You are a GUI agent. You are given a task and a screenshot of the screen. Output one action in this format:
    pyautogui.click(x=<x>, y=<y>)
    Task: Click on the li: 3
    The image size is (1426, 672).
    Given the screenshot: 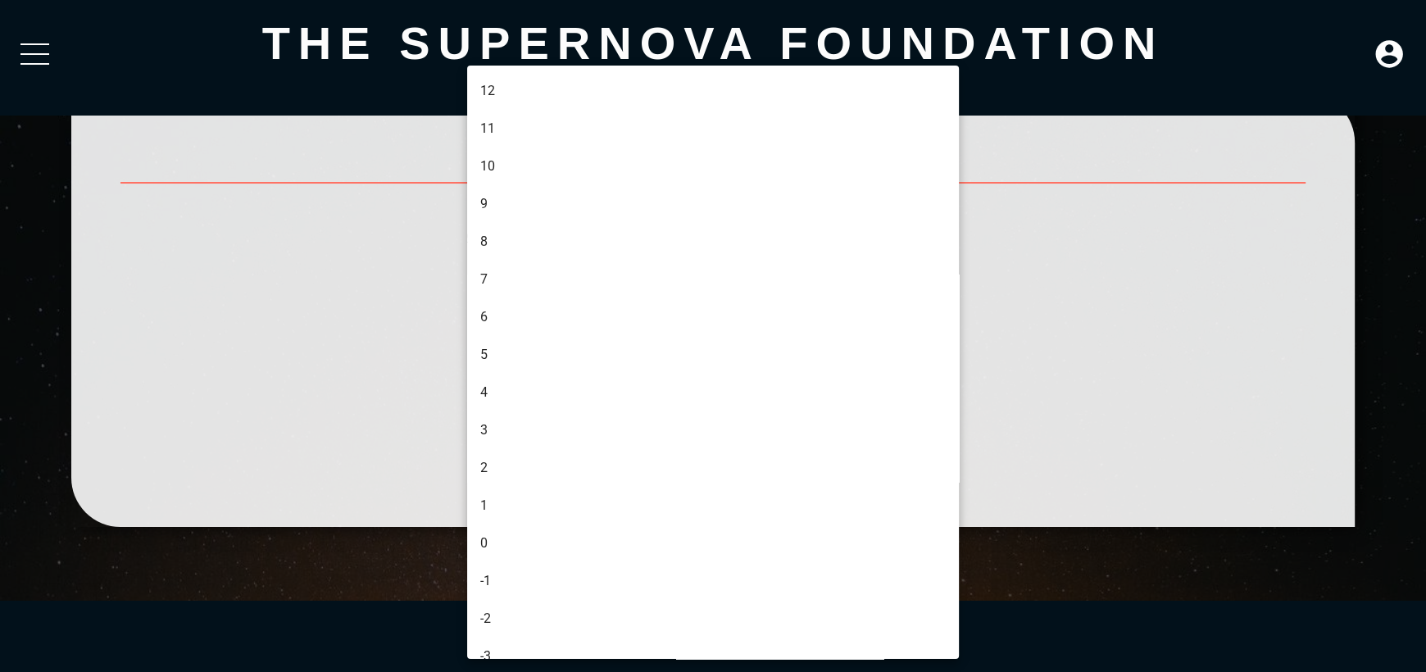 What is the action you would take?
    pyautogui.click(x=714, y=430)
    